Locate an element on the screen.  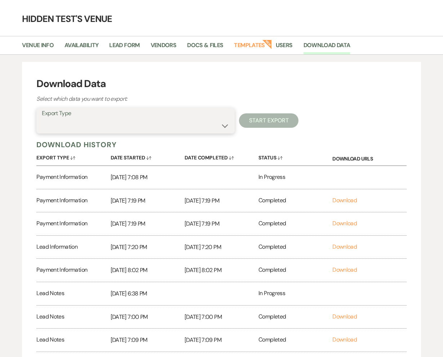
a: Docs & Files is located at coordinates (205, 48).